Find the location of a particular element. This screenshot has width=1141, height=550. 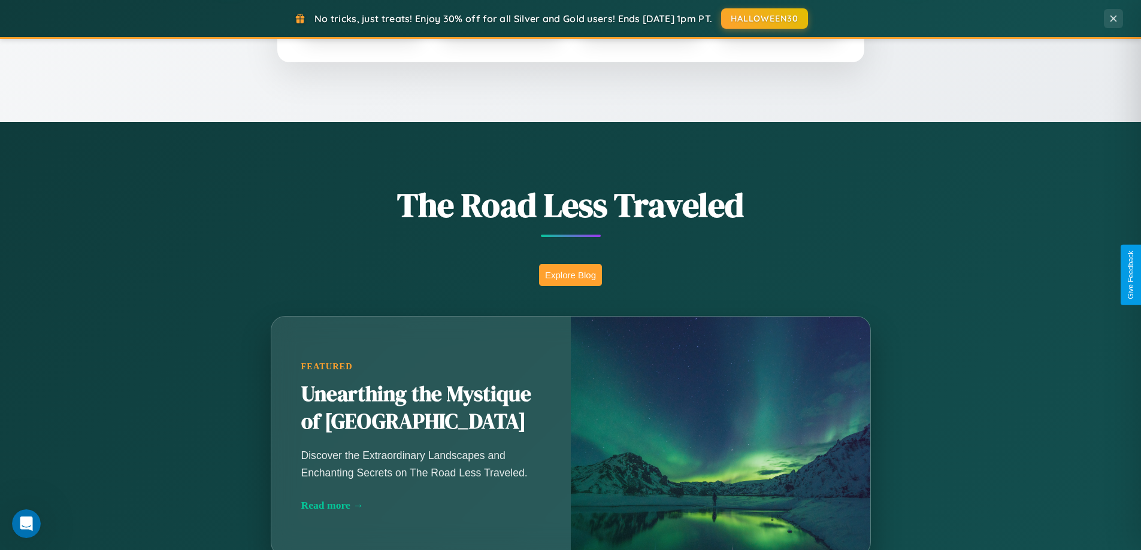

h1: The Road Less Traveled is located at coordinates (571, 205).